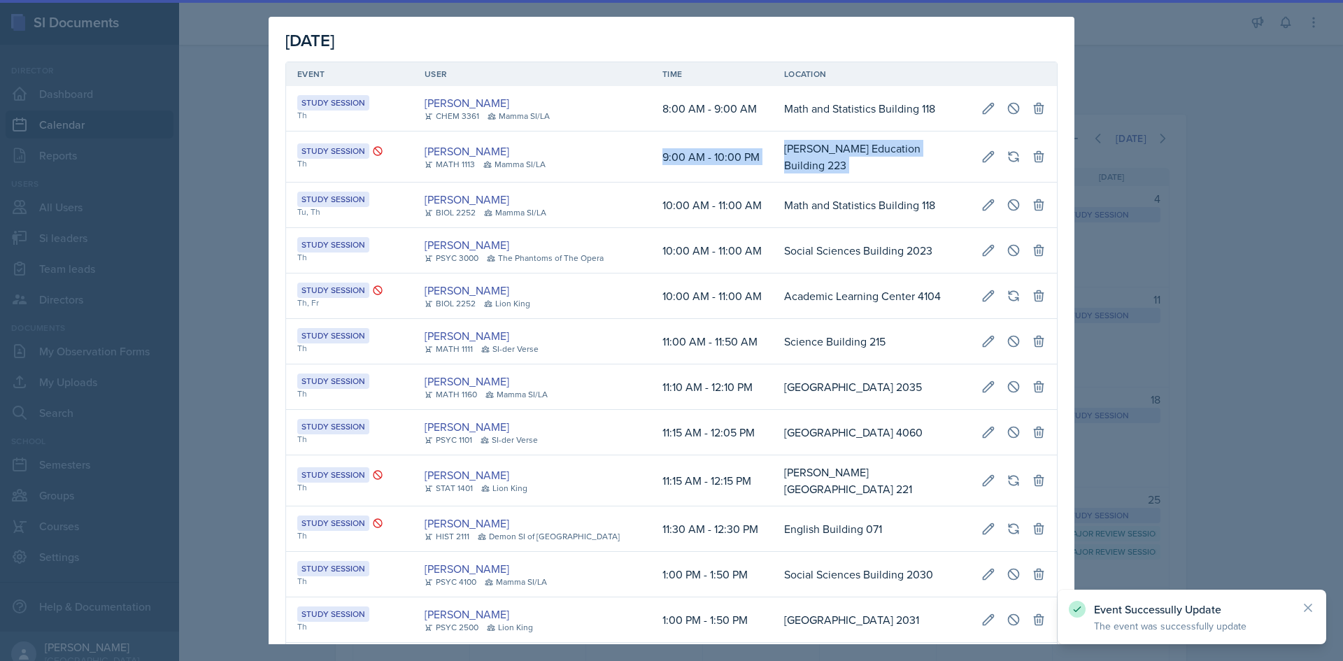  What do you see at coordinates (532, 74) in the screenshot?
I see `th: User` at bounding box center [532, 74].